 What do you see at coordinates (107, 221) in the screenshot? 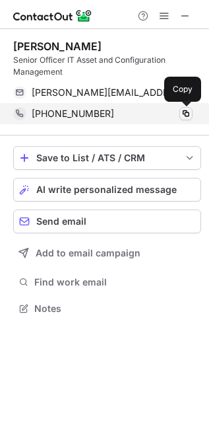
I see `button: Send email` at bounding box center [107, 221].